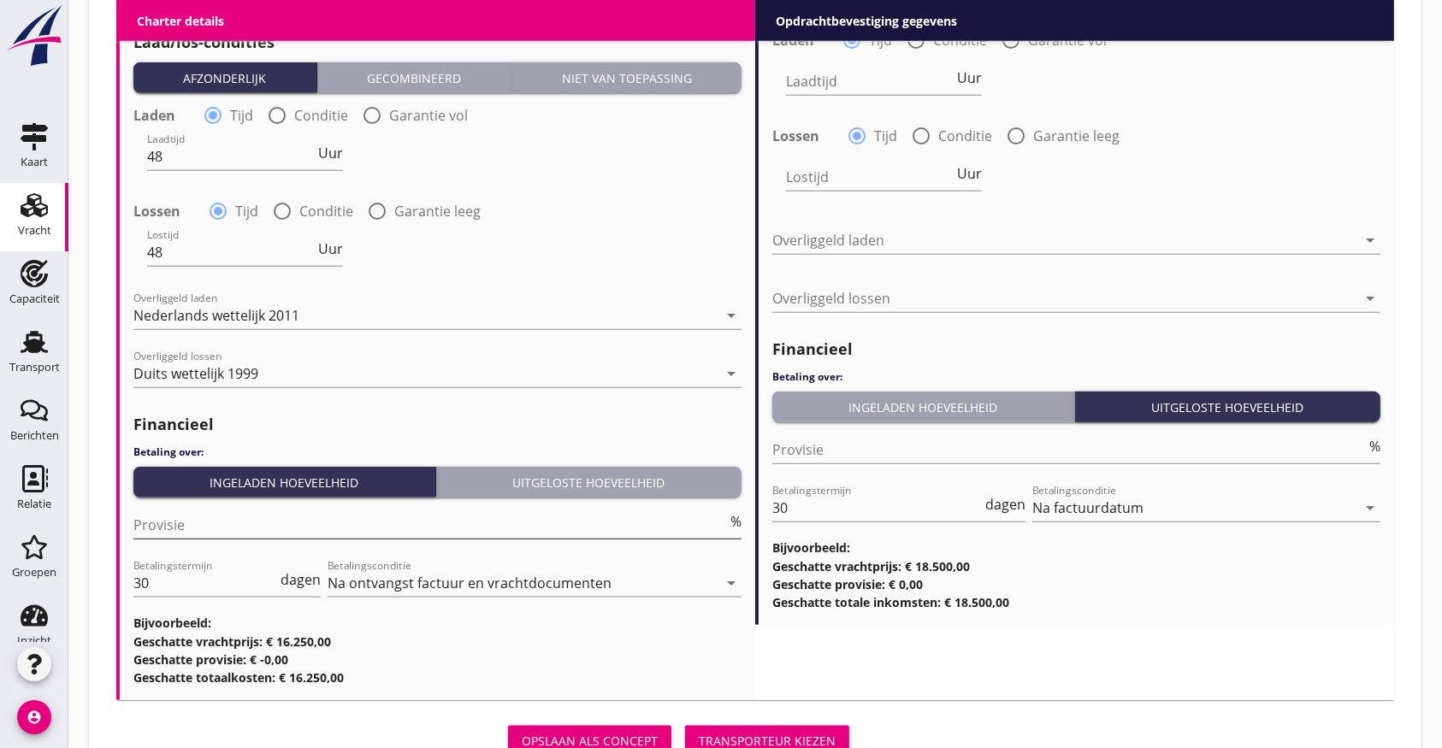 This screenshot has width=1442, height=748. I want to click on div: Na factuurdatum, so click(1088, 508).